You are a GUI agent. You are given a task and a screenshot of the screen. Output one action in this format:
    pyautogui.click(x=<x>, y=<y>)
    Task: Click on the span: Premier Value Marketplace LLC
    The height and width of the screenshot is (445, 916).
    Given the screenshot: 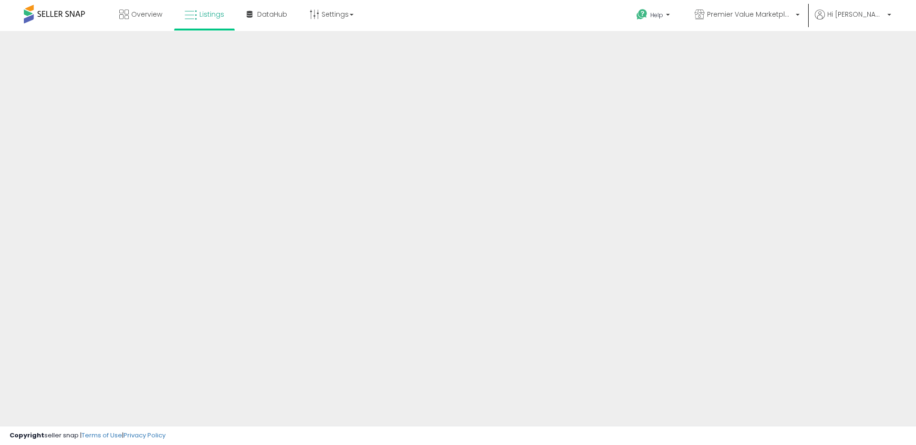 What is the action you would take?
    pyautogui.click(x=750, y=14)
    